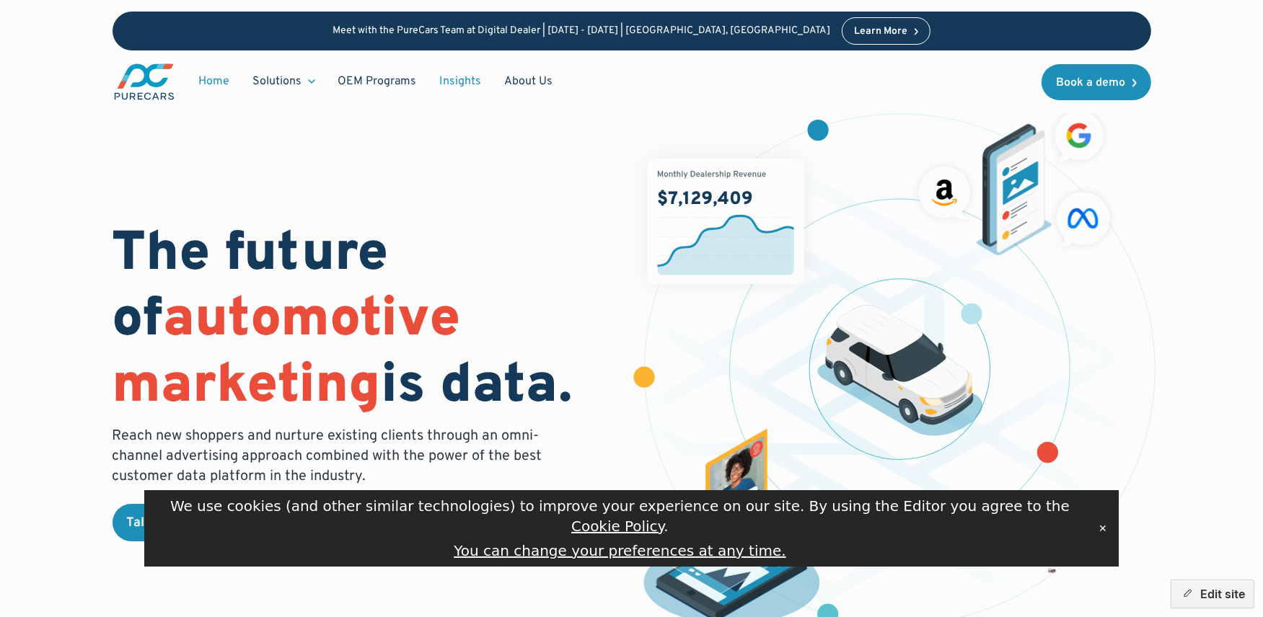 Image resolution: width=1263 pixels, height=617 pixels. What do you see at coordinates (886, 31) in the screenshot?
I see `a: Learn More` at bounding box center [886, 31].